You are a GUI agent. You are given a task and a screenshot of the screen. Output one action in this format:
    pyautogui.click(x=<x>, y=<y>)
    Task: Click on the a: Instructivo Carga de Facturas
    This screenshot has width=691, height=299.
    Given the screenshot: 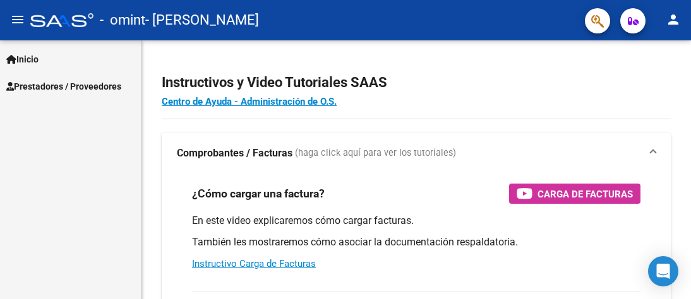 What is the action you would take?
    pyautogui.click(x=254, y=264)
    